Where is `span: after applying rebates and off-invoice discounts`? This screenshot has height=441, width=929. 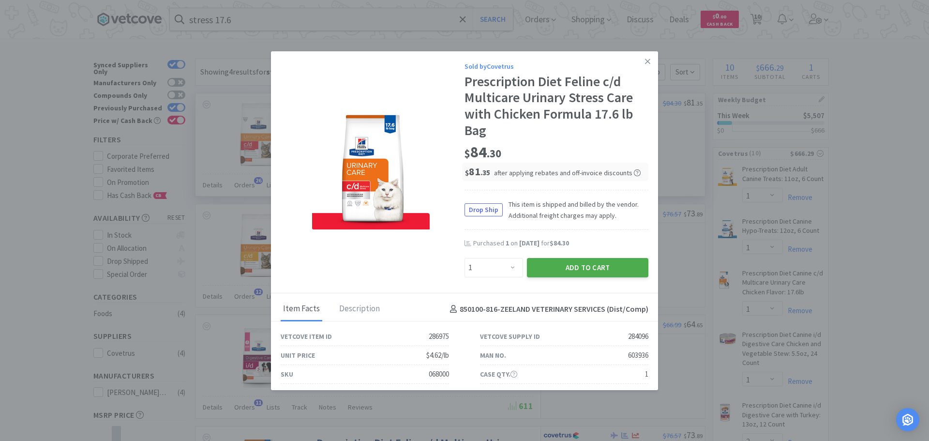
span: after applying rebates and off-invoice discounts is located at coordinates (567, 173).